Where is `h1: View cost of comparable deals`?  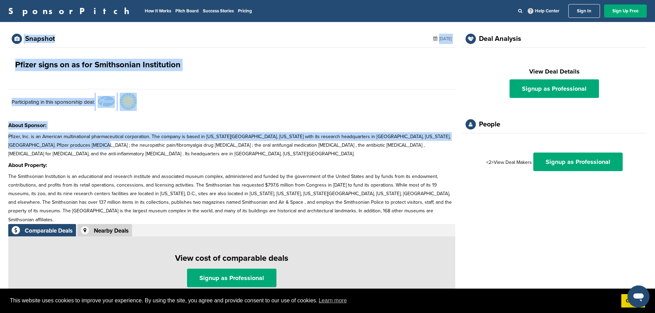
h1: View cost of comparable deals is located at coordinates (232, 259).